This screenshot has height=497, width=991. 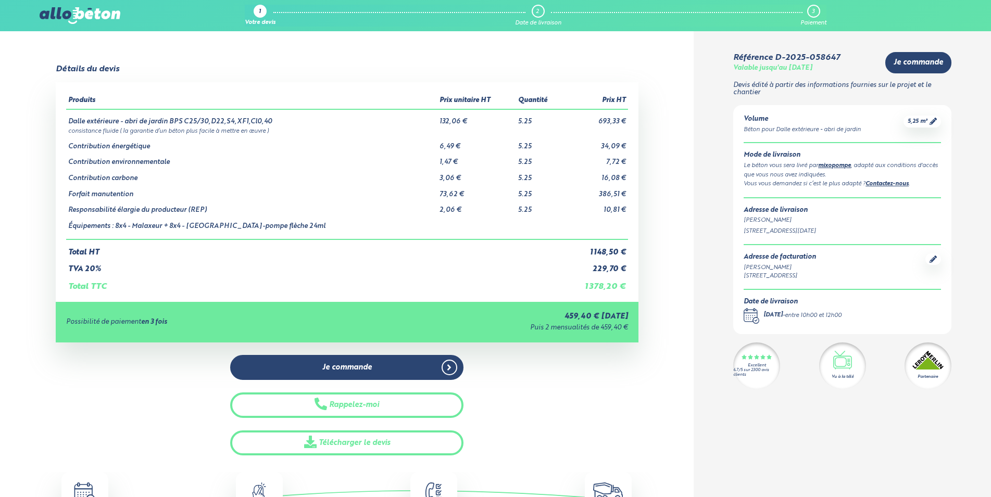 I want to click on td: Contribution énergétique, so click(x=252, y=143).